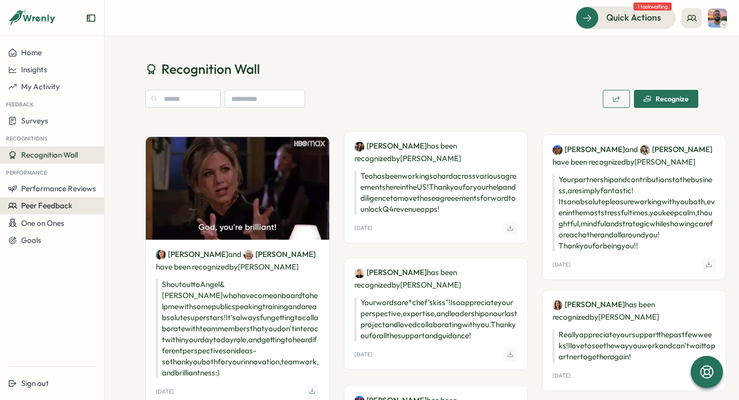 Image resolution: width=739 pixels, height=400 pixels. I want to click on img: Izzie Winstanley, so click(557, 305).